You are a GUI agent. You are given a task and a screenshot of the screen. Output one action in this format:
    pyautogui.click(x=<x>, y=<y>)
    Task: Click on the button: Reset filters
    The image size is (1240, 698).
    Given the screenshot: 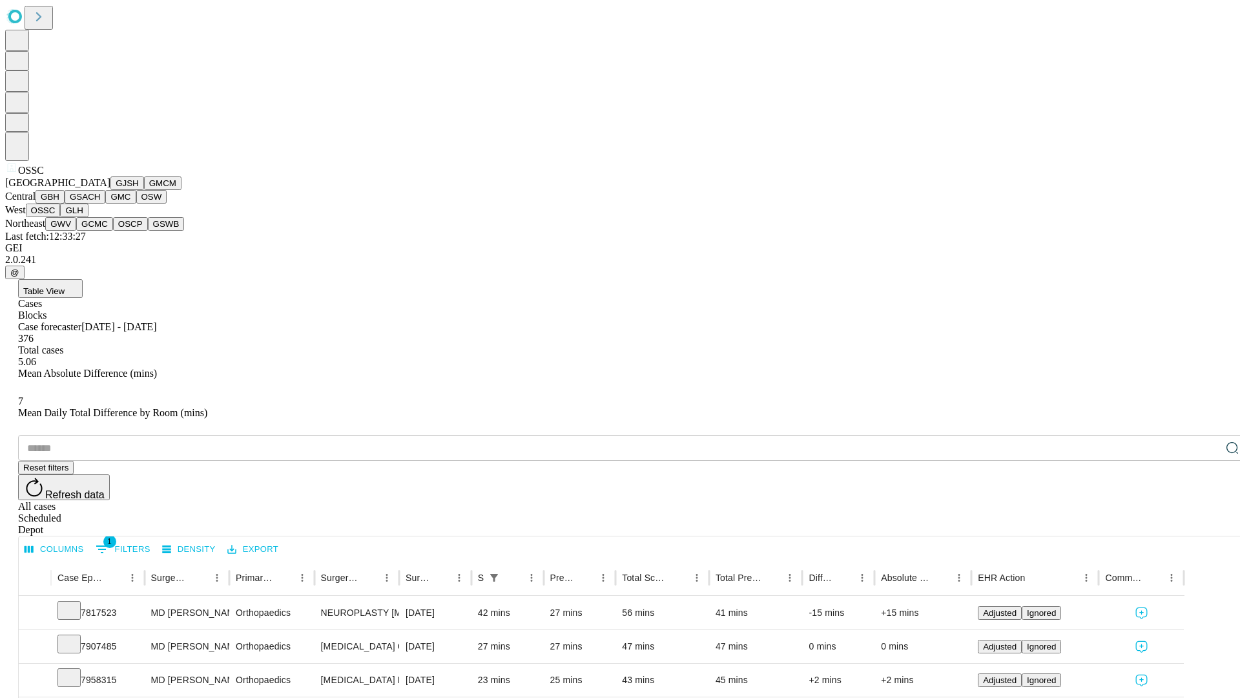 What is the action you would take?
    pyautogui.click(x=46, y=467)
    